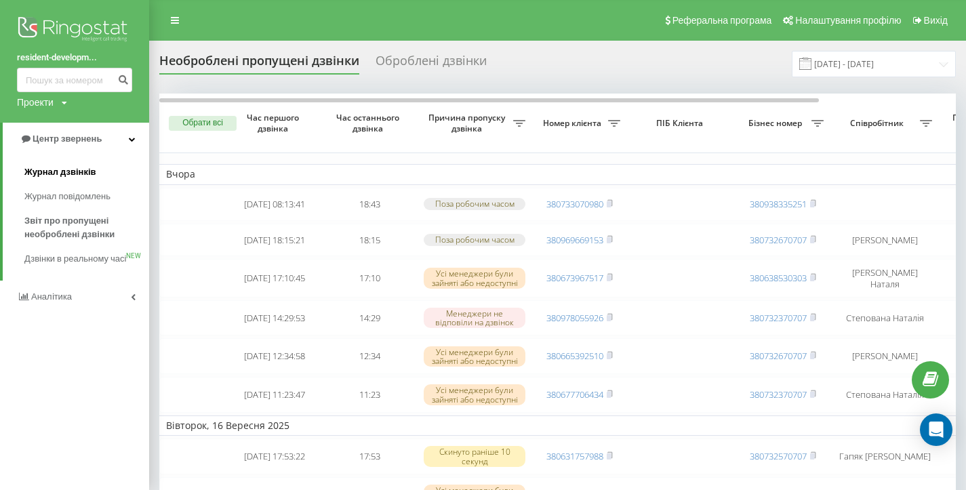  What do you see at coordinates (67, 138) in the screenshot?
I see `span: Центр звернень` at bounding box center [67, 138].